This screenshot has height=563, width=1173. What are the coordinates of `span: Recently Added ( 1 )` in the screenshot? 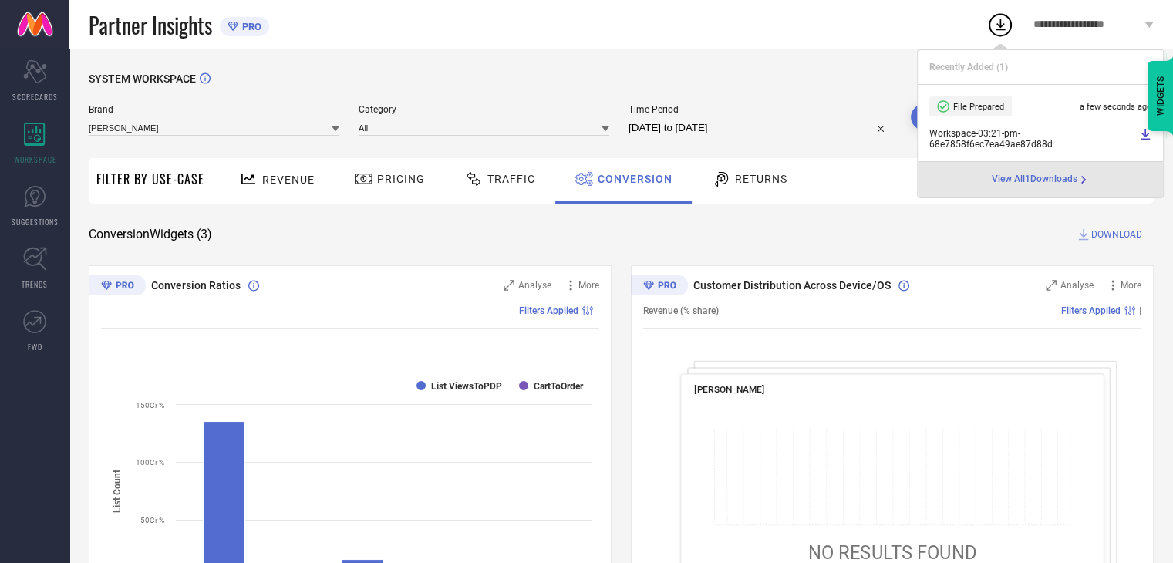 It's located at (968, 67).